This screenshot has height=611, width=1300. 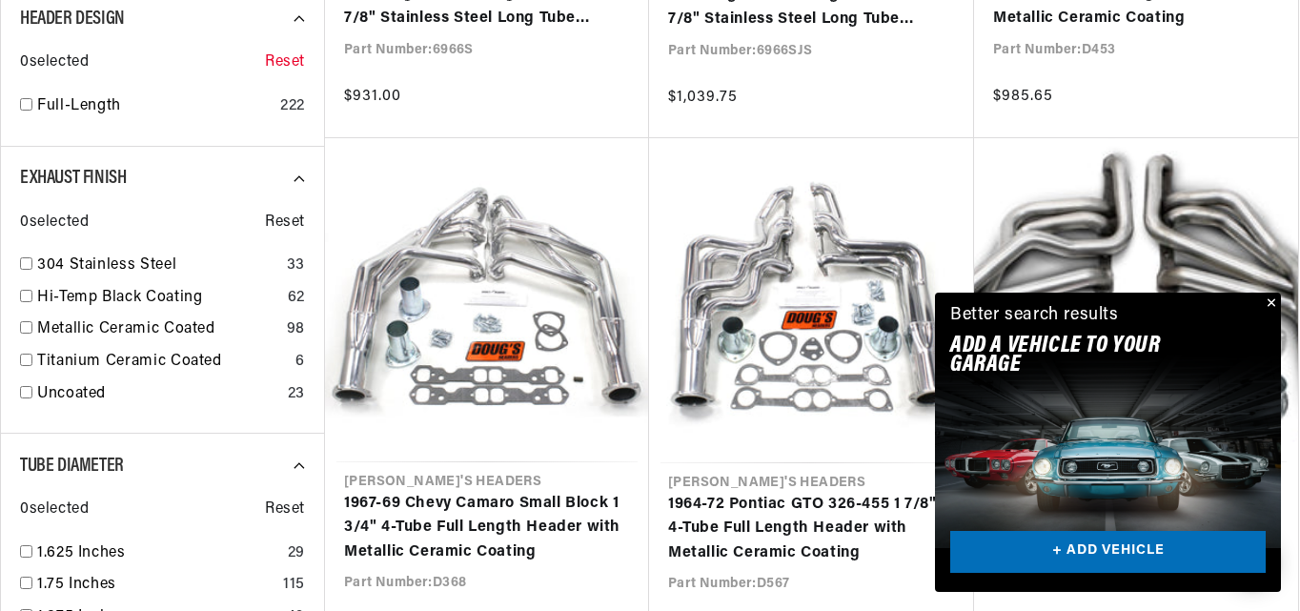 I want to click on a: 1967-69 Chevy Camaro Small Block 1 3/4" 4-Tube Full Length Header with Metallic Ceramic Coating, so click(x=487, y=528).